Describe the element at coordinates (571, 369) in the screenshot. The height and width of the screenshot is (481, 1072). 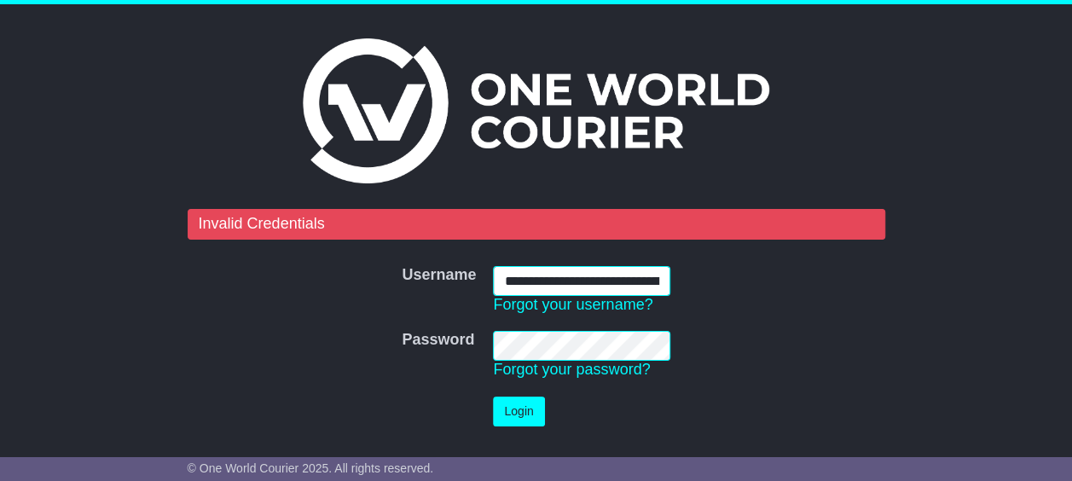
I see `a: Forgot your password?` at that location.